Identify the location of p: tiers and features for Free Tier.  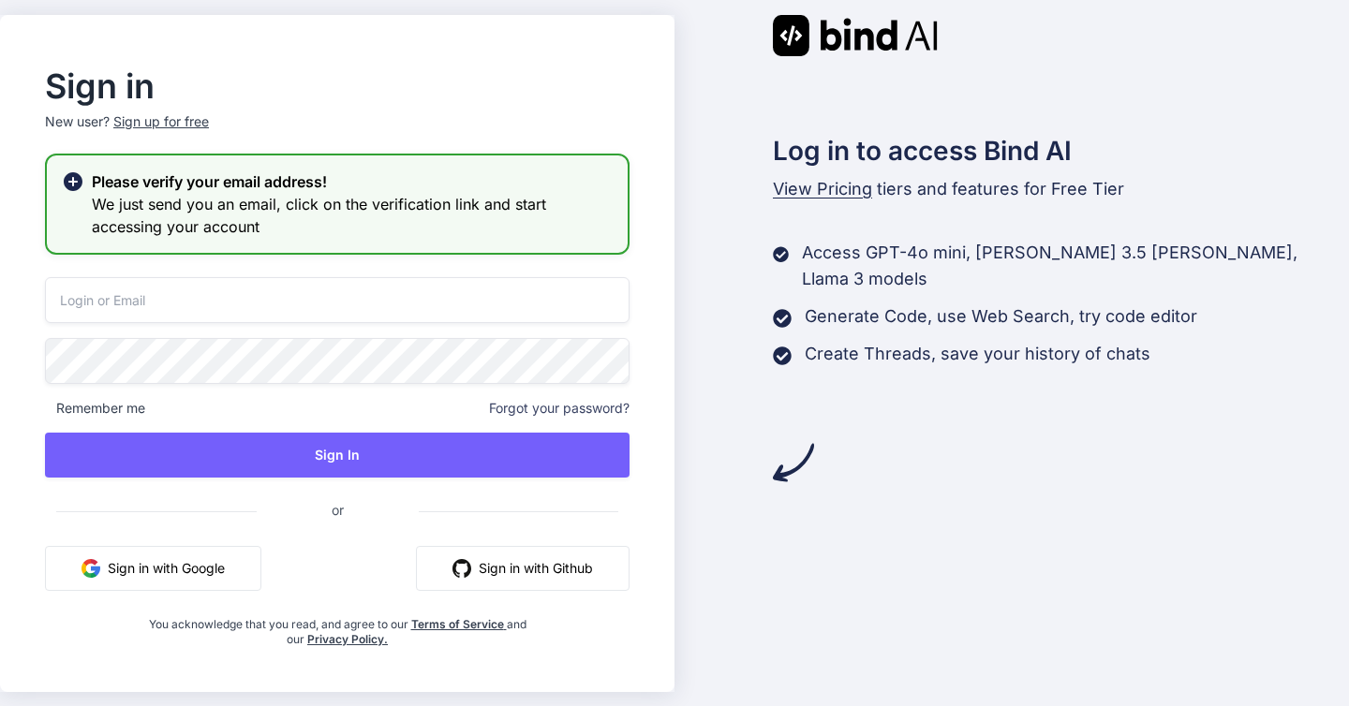
(1060, 189).